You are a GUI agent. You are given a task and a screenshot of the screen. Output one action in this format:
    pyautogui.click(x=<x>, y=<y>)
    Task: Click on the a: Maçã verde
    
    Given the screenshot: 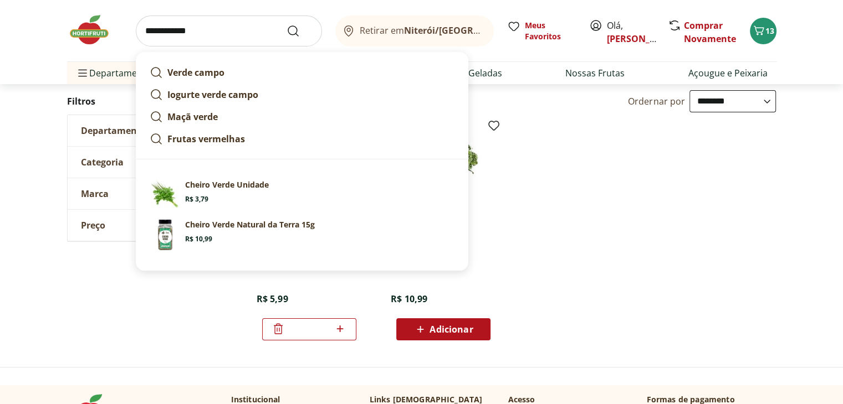 What is the action you would take?
    pyautogui.click(x=302, y=117)
    